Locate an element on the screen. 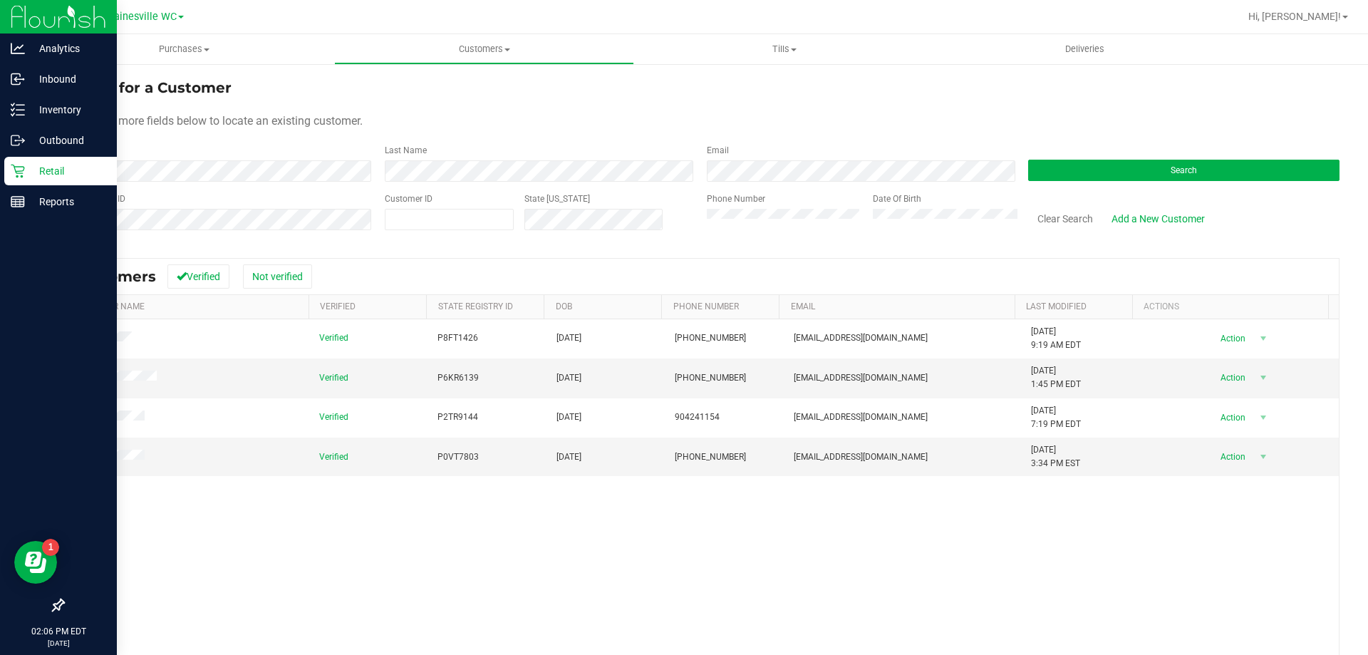 This screenshot has height=655, width=1368. div: Actions is located at coordinates (1233, 306).